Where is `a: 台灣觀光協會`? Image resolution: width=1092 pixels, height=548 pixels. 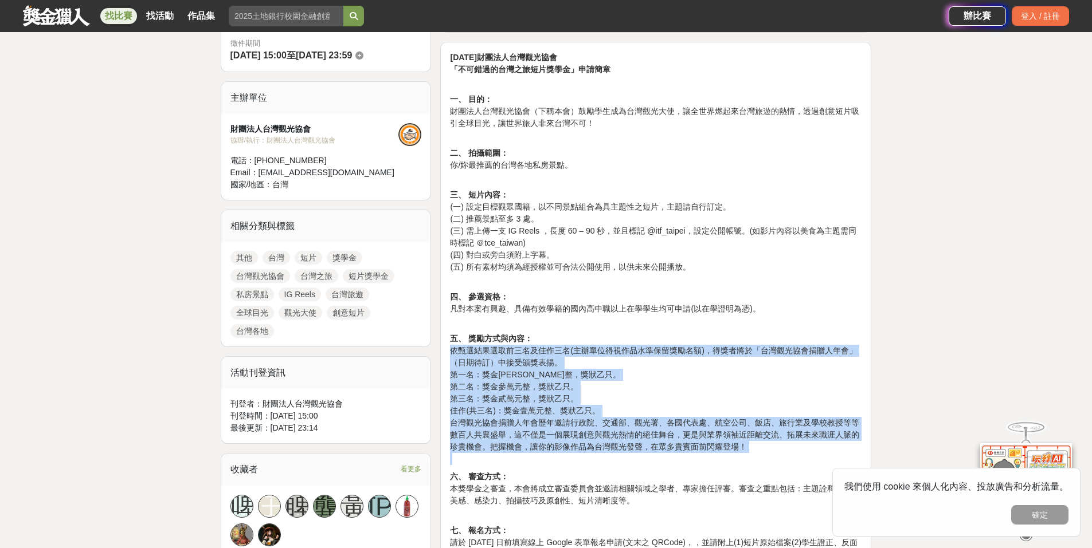 a: 台灣觀光協會 is located at coordinates (260, 276).